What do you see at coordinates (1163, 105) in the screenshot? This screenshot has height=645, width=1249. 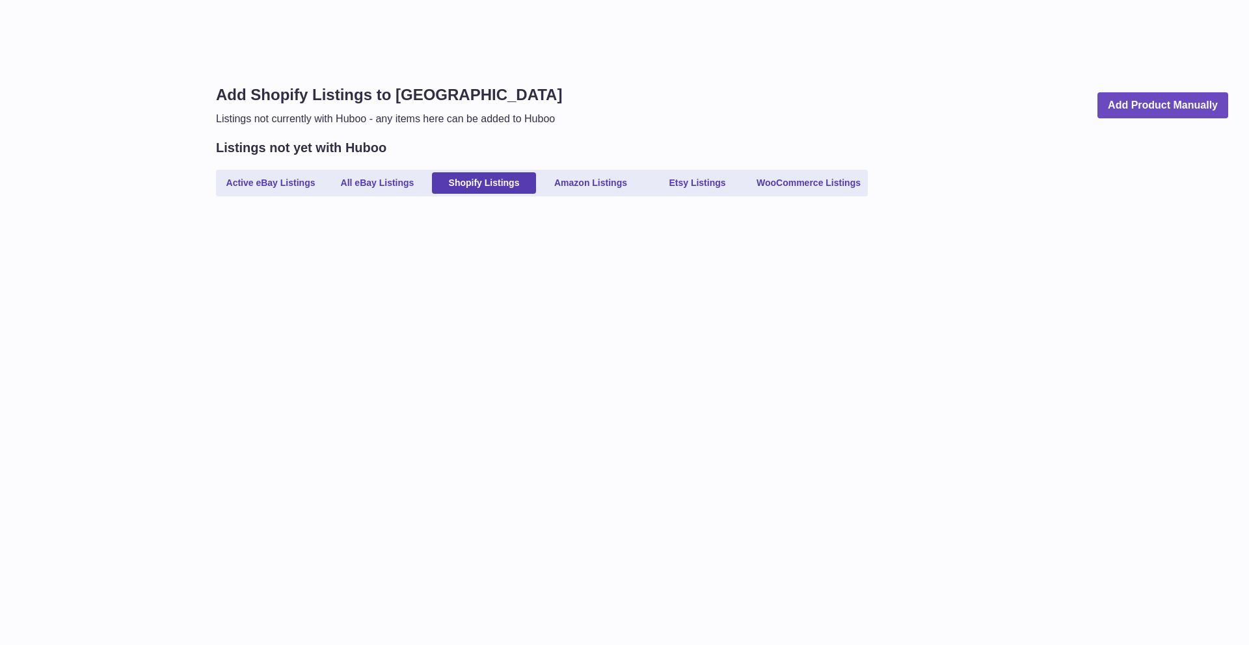 I see `a: Add Product Manually` at bounding box center [1163, 105].